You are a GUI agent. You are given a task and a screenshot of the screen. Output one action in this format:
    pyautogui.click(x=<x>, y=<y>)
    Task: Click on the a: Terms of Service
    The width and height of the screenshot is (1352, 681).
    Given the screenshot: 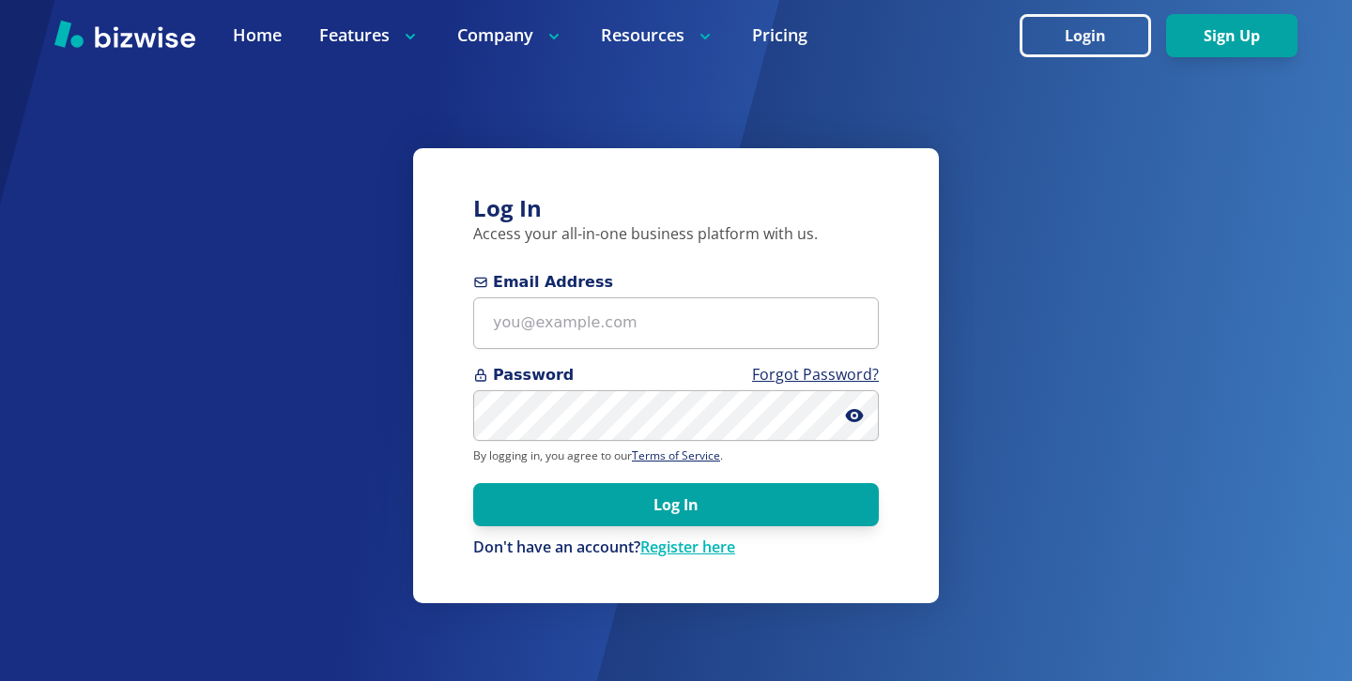 What is the action you would take?
    pyautogui.click(x=676, y=455)
    